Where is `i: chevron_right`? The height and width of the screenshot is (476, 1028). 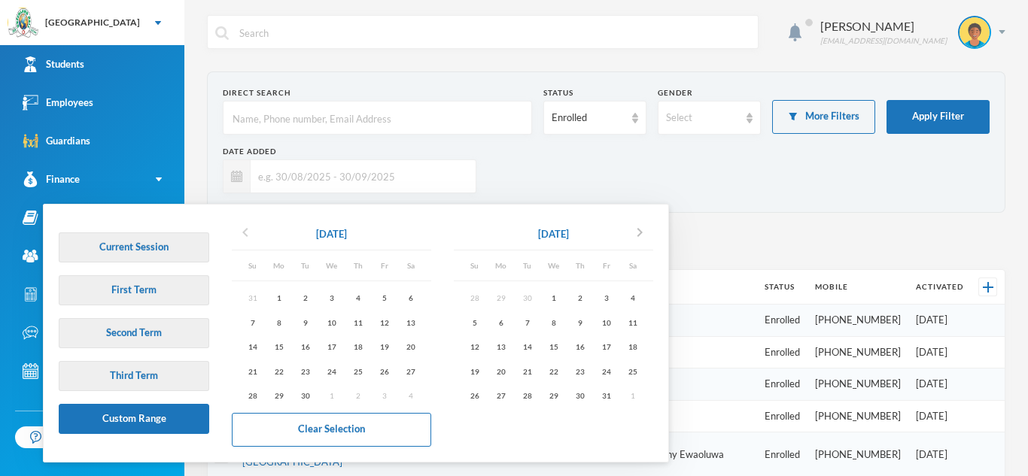 i: chevron_right is located at coordinates (640, 233).